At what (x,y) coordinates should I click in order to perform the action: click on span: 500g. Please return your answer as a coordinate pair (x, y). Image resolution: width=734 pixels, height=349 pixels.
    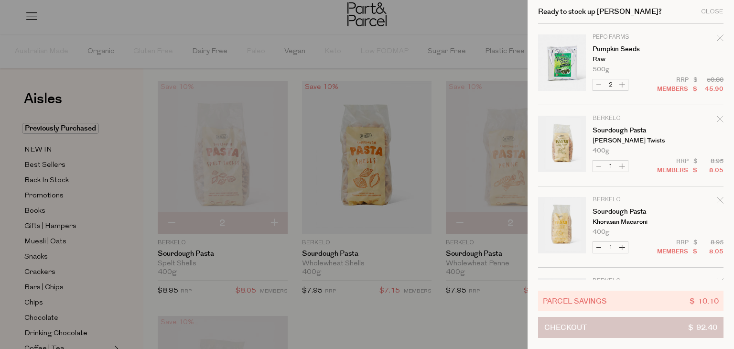
    Looking at the image, I should click on (600, 69).